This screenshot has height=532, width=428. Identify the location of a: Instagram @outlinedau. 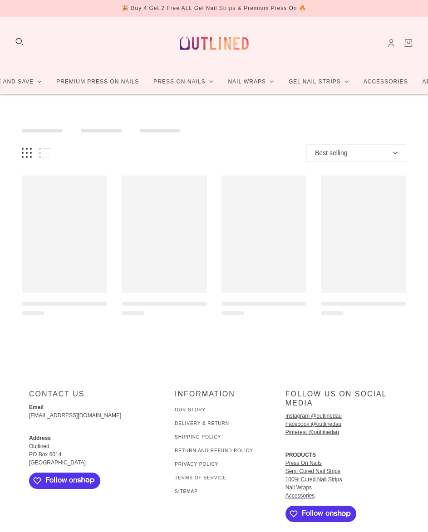
(314, 416).